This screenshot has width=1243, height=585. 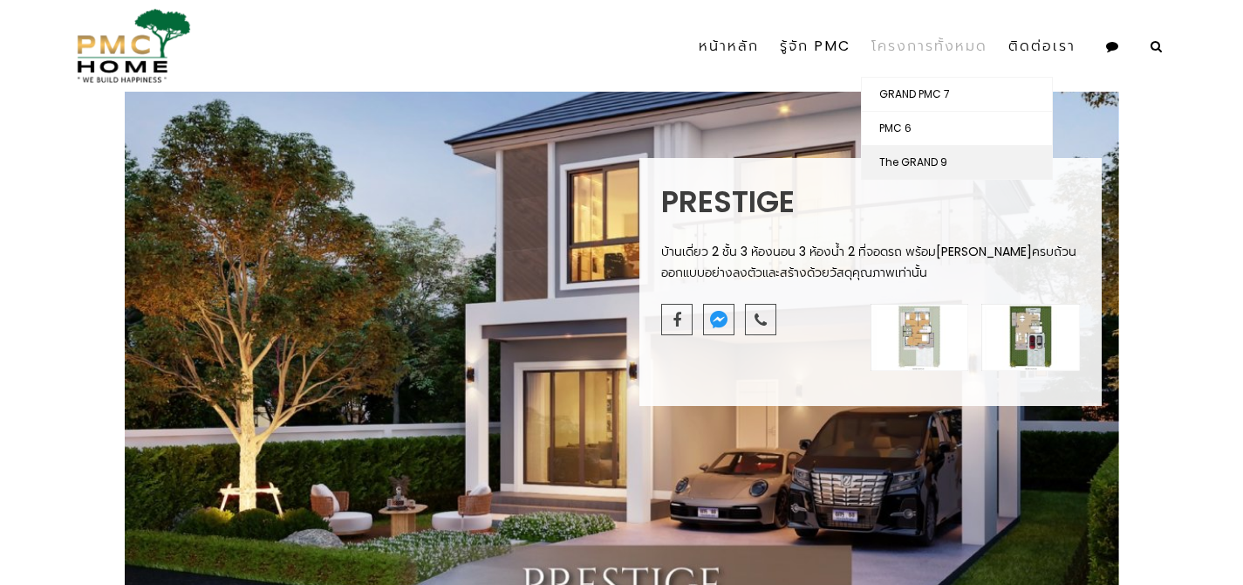 I want to click on a: โครงการทั้งหมด, so click(x=929, y=46).